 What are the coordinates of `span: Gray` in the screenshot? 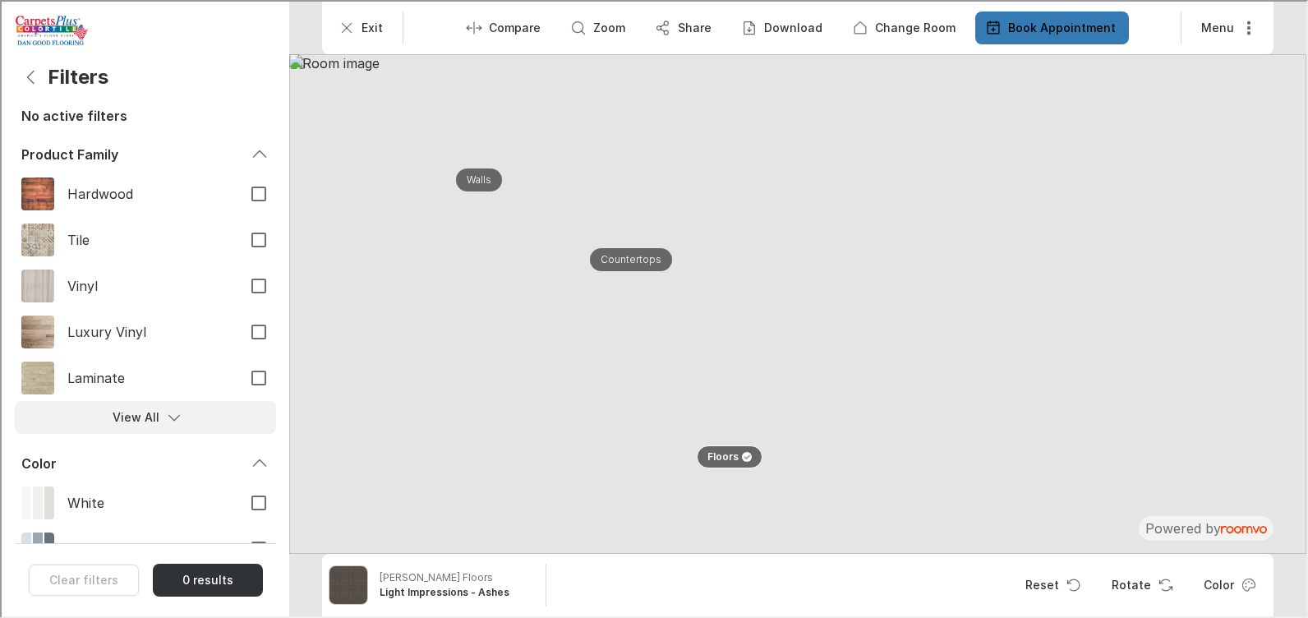 It's located at (146, 547).